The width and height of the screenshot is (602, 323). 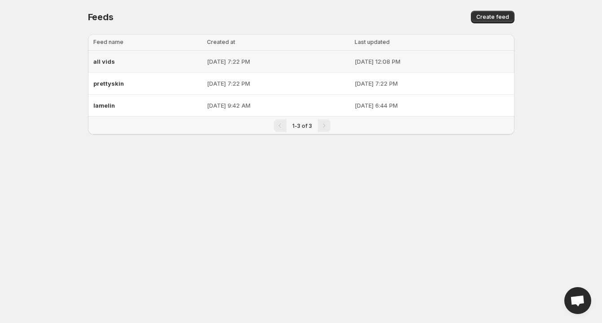 What do you see at coordinates (101, 17) in the screenshot?
I see `span: Feeds` at bounding box center [101, 17].